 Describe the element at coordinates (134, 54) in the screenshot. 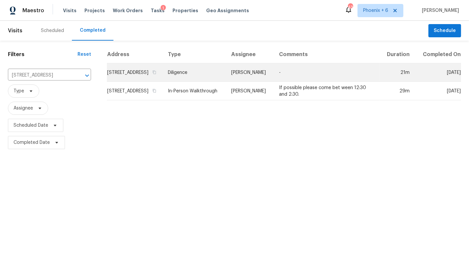

I see `th: Address` at that location.